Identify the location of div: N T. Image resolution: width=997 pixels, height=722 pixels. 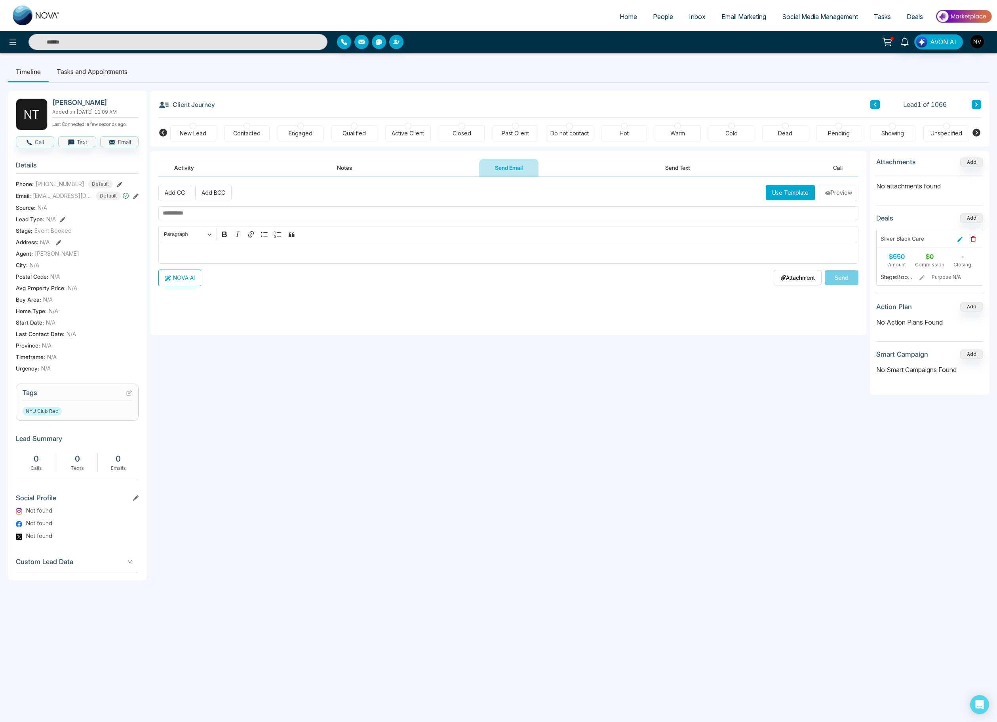
(32, 114).